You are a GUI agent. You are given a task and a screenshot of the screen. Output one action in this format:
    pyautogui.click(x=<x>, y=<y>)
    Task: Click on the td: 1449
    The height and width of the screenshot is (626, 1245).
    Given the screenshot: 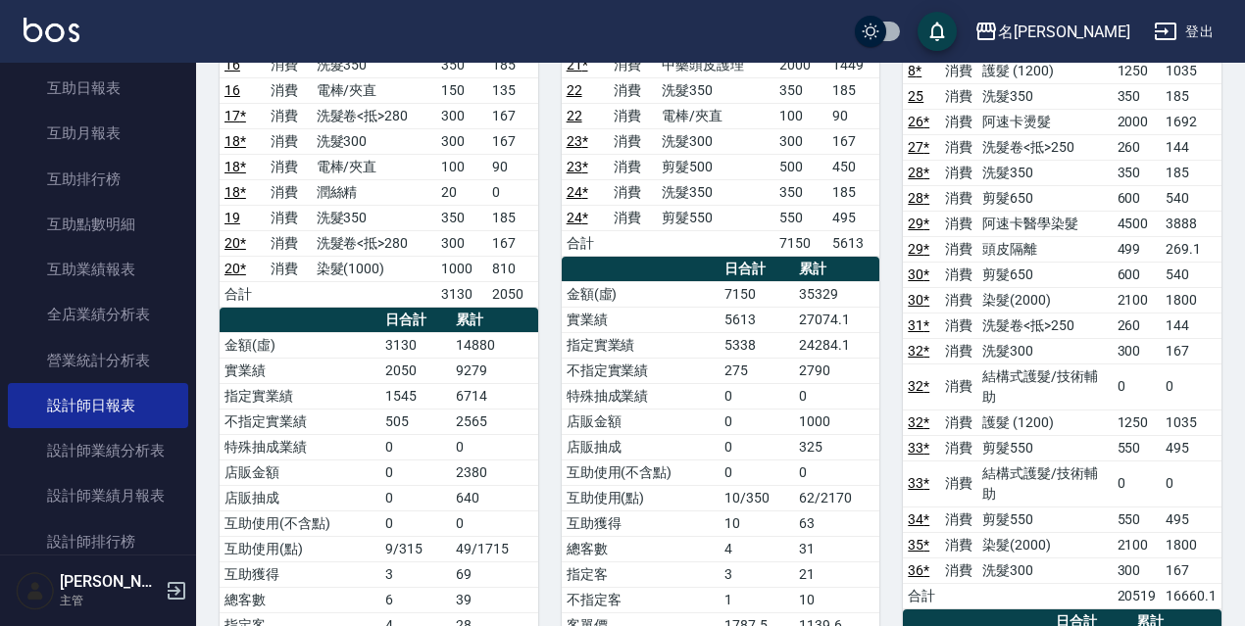 What is the action you would take?
    pyautogui.click(x=854, y=65)
    